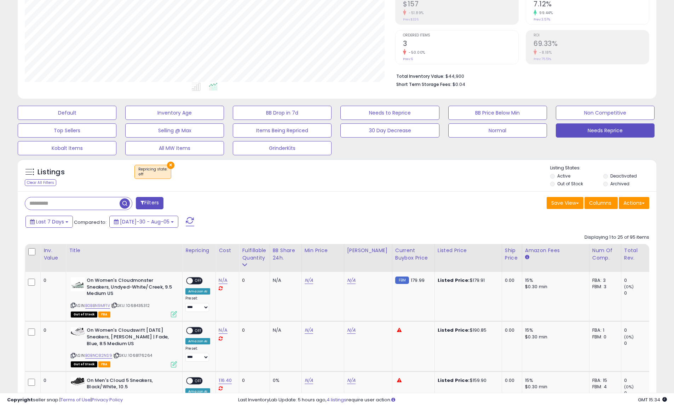 The width and height of the screenshot is (674, 407). I want to click on small: Prev: 75.51%, so click(542, 59).